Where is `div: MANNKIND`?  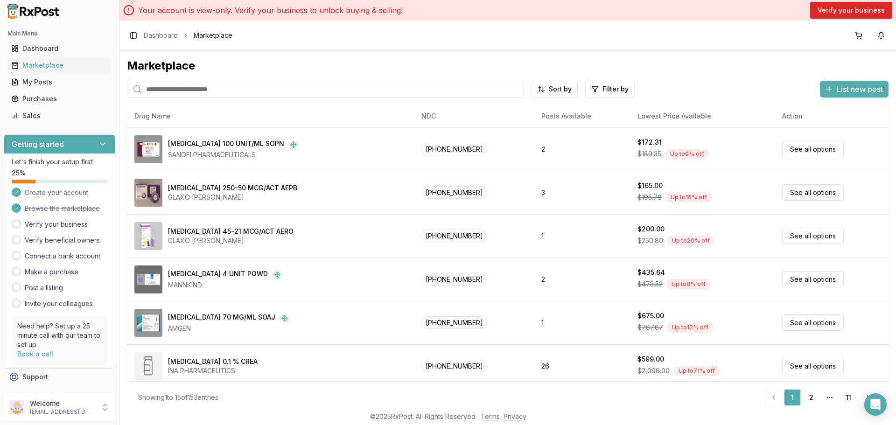
div: MANNKIND is located at coordinates (225, 285).